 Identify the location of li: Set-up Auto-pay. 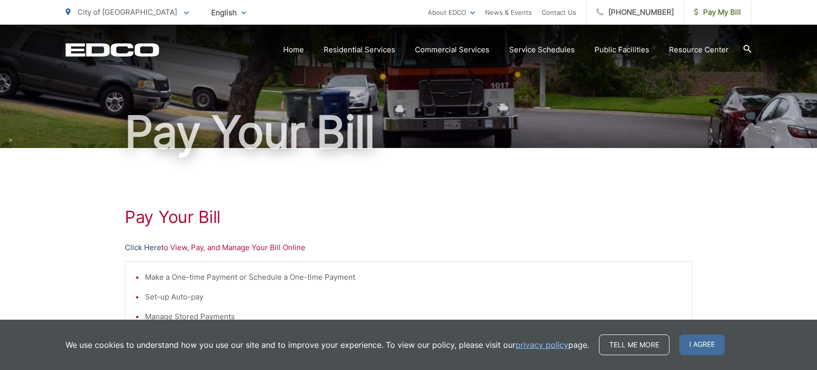
(414, 297).